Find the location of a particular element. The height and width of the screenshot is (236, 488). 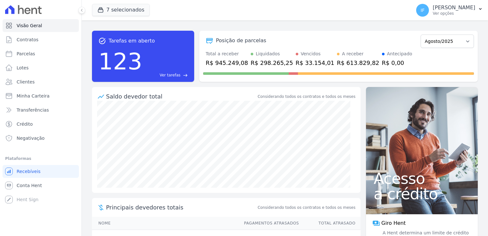

a: Lotes is located at coordinates (41, 68).